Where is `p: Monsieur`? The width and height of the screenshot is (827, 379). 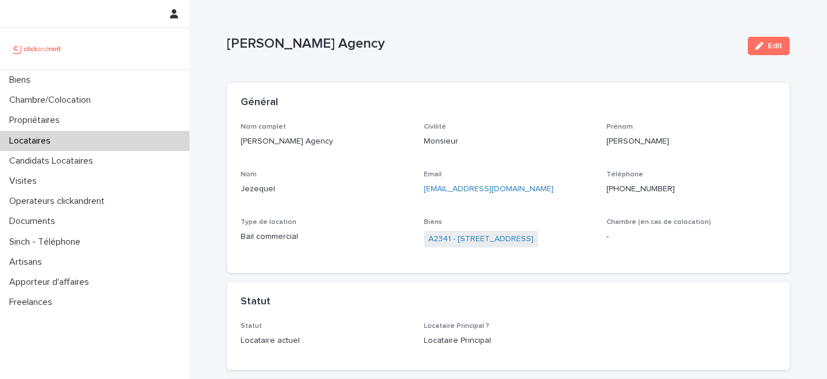
p: Monsieur is located at coordinates (508, 141).